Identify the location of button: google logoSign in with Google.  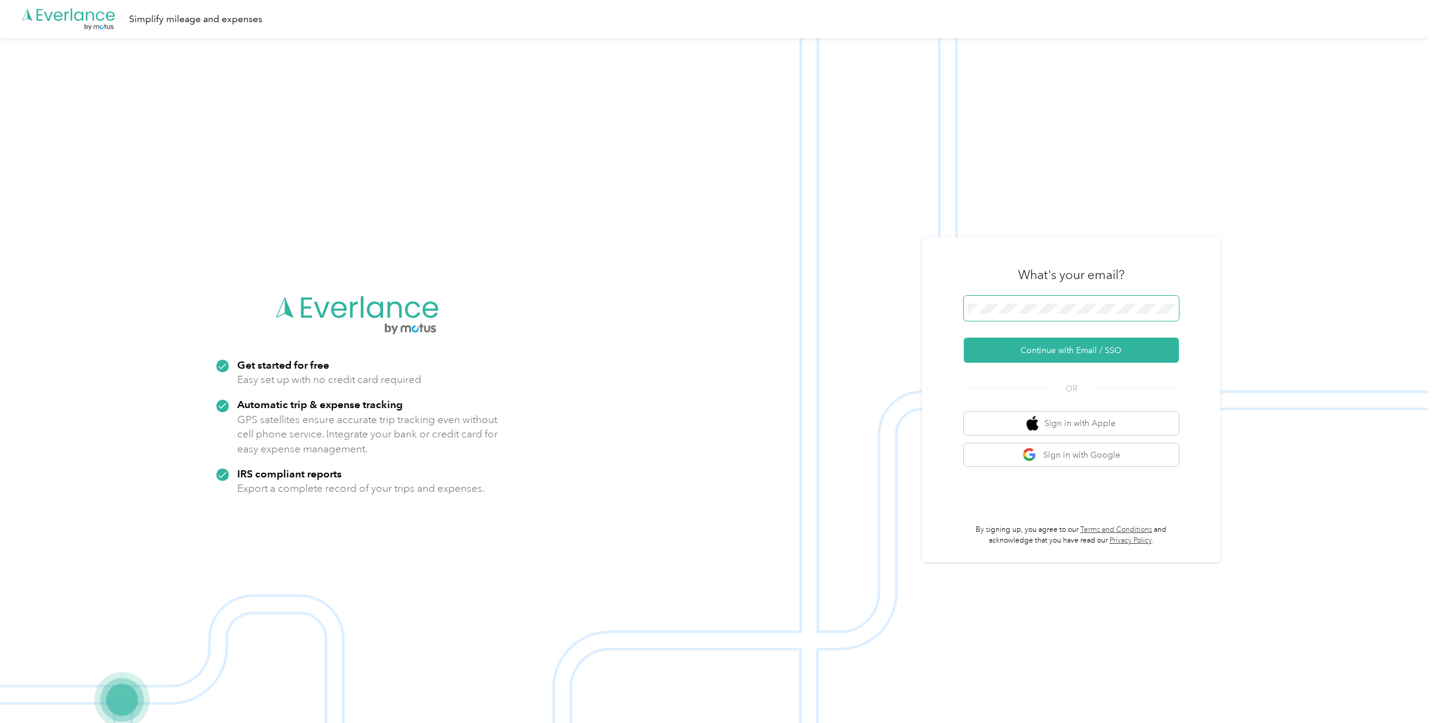
(1071, 455).